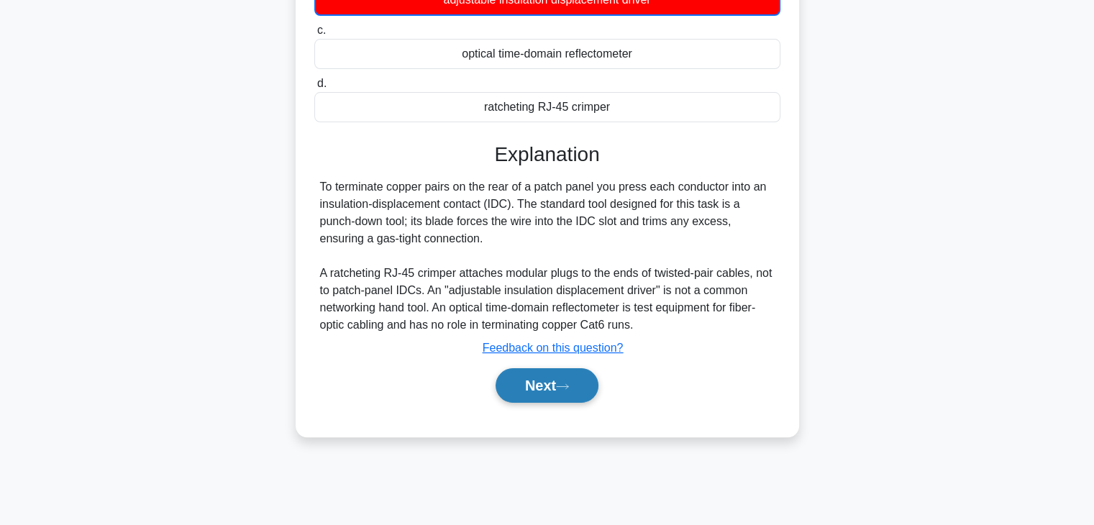 Image resolution: width=1094 pixels, height=525 pixels. Describe the element at coordinates (321, 29) in the screenshot. I see `span: c.` at that location.